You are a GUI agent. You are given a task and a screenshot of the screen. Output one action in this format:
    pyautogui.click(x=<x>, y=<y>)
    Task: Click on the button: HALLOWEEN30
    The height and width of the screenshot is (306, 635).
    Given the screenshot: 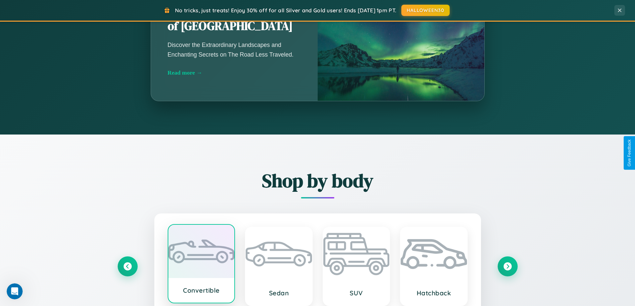 What is the action you would take?
    pyautogui.click(x=425, y=10)
    